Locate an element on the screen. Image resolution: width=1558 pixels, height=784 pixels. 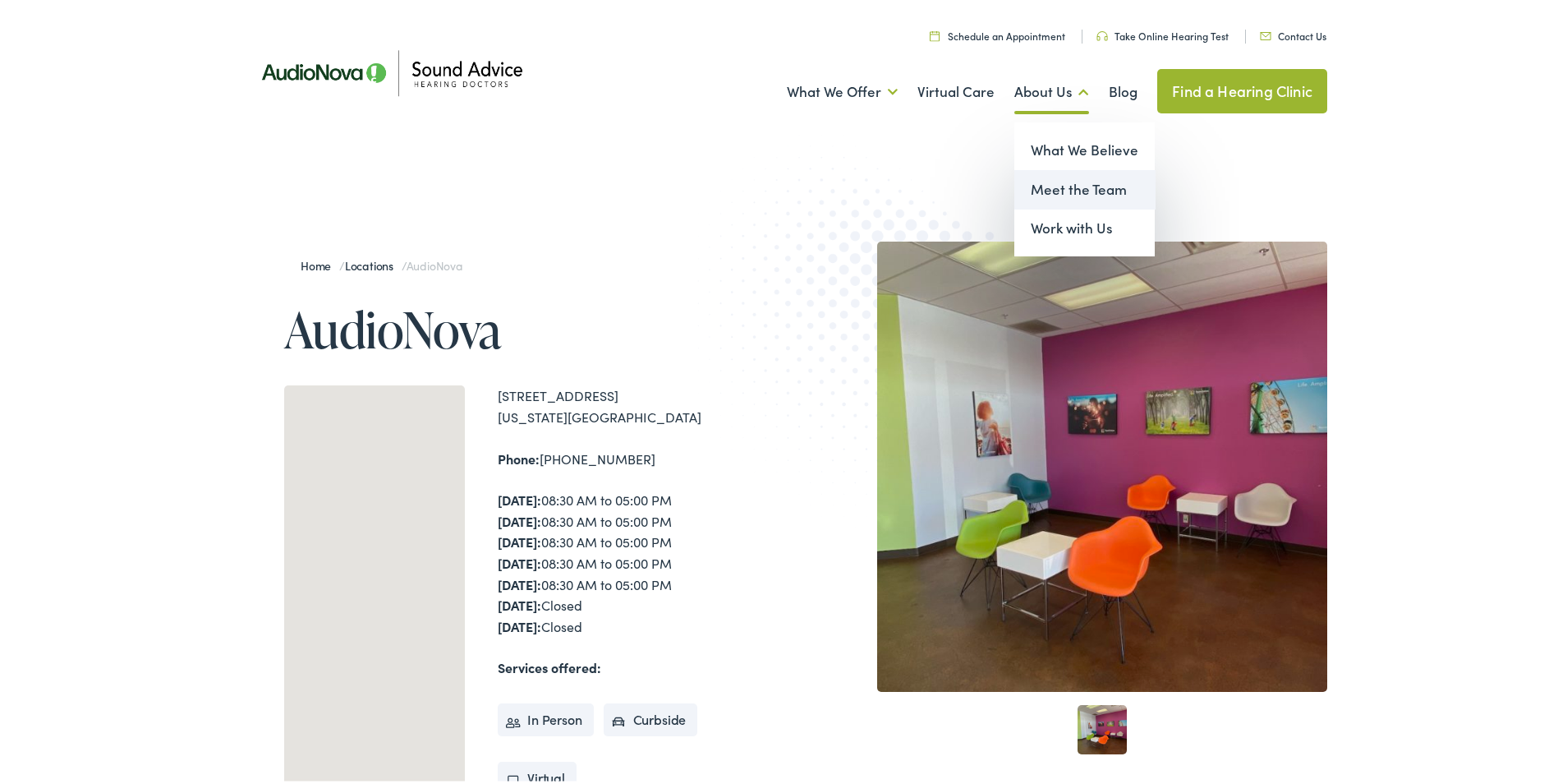
li: In Person is located at coordinates (545, 716).